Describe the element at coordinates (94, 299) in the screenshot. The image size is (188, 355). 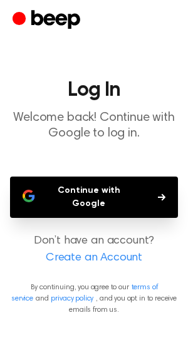
I see `p: By continuing, you agree to our and , and you opt in to receive emails from us.` at that location.